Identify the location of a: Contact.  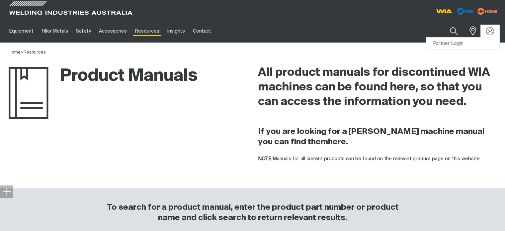
(202, 31).